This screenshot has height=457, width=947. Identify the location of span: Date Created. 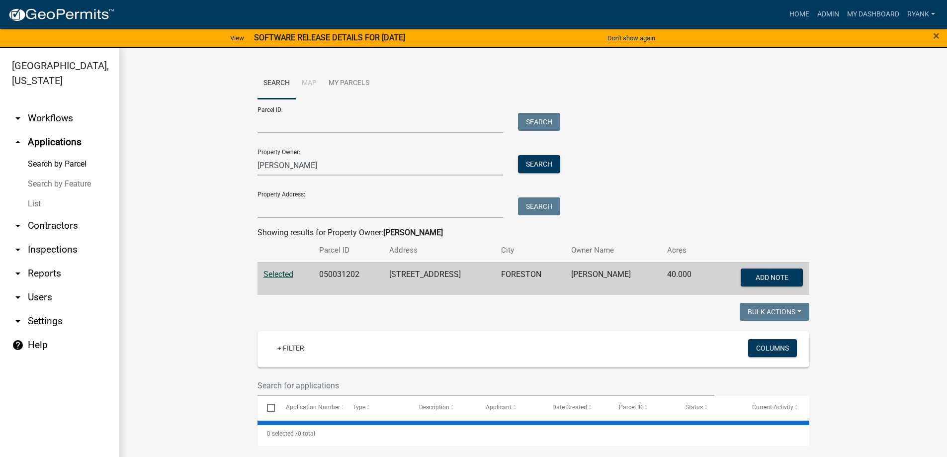
(570, 407).